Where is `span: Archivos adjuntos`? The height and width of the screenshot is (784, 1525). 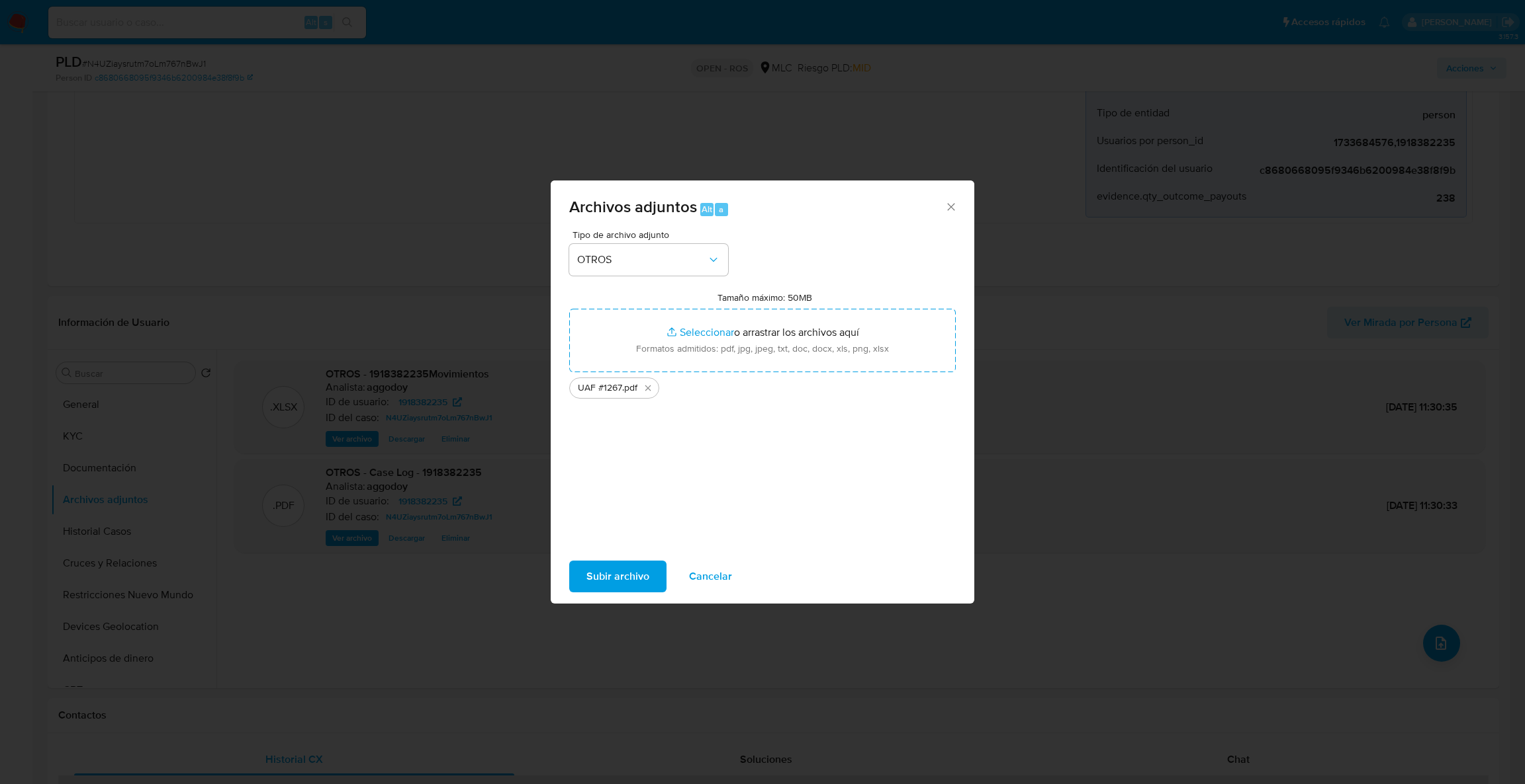
span: Archivos adjuntos is located at coordinates (633, 206).